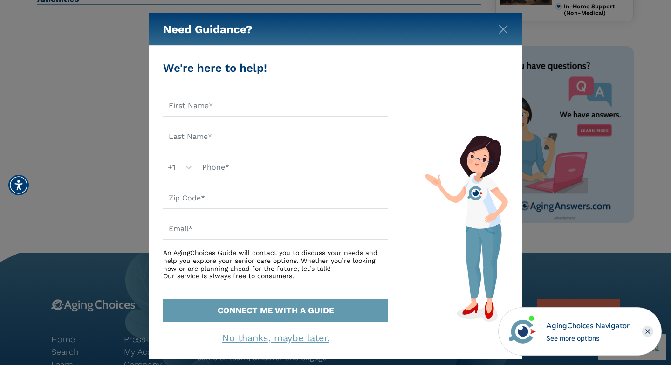 The height and width of the screenshot is (365, 671). What do you see at coordinates (647, 331) in the screenshot?
I see `div: Close` at bounding box center [647, 331].